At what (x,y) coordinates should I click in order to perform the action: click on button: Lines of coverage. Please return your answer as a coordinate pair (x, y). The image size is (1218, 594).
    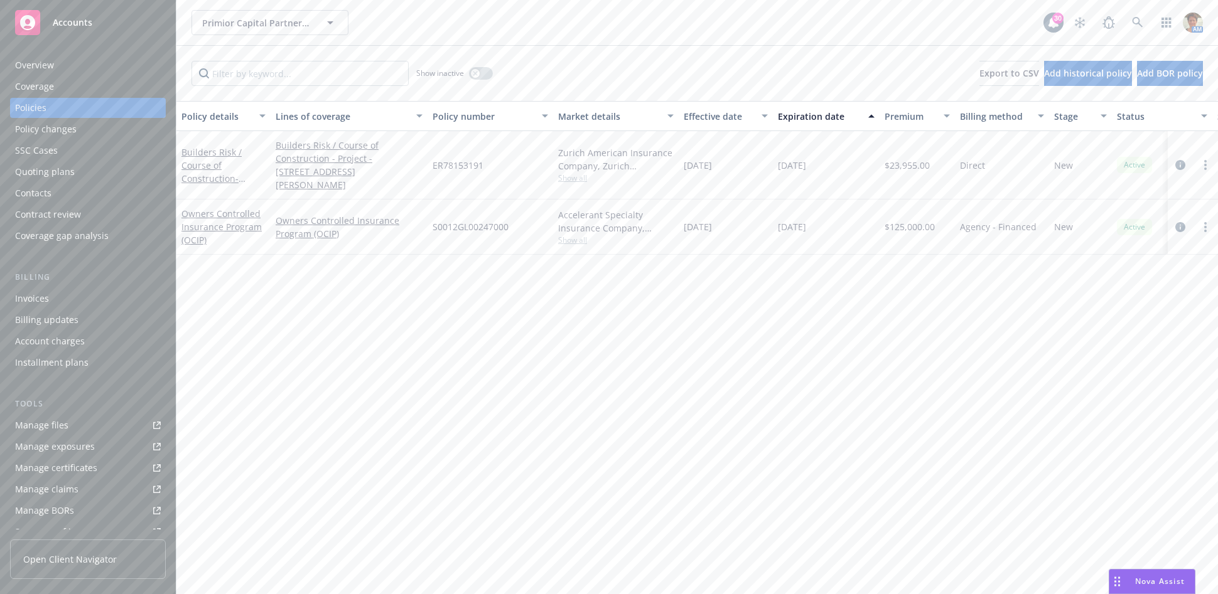
    Looking at the image, I should click on (349, 116).